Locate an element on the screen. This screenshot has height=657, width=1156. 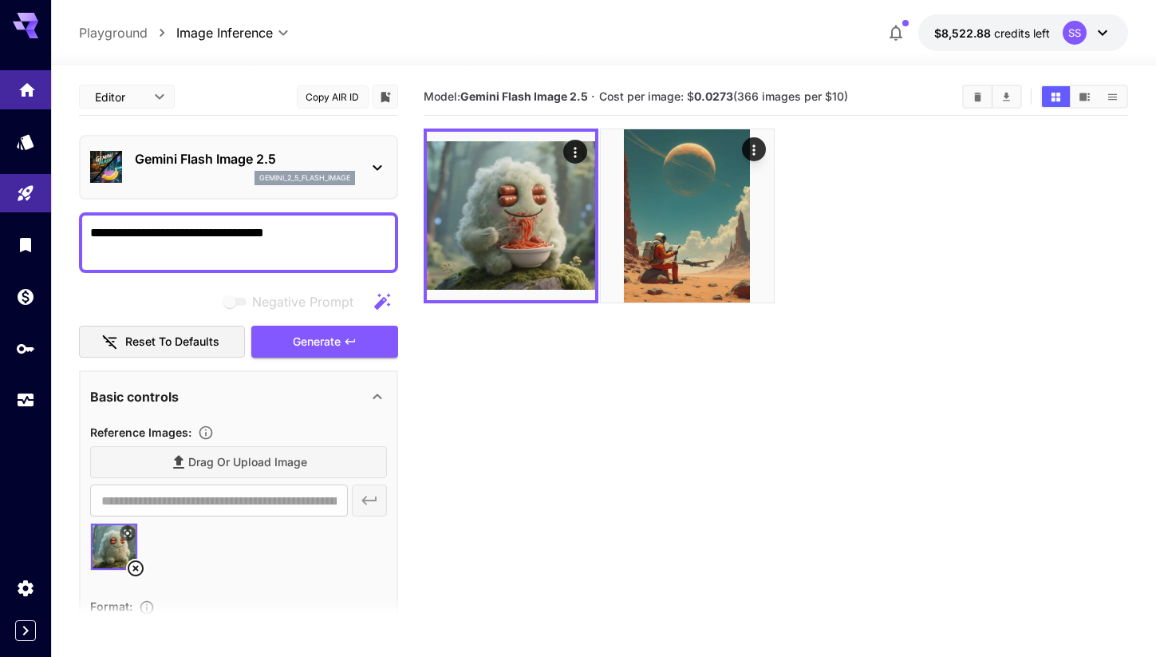
p: Basic controls is located at coordinates (134, 397).